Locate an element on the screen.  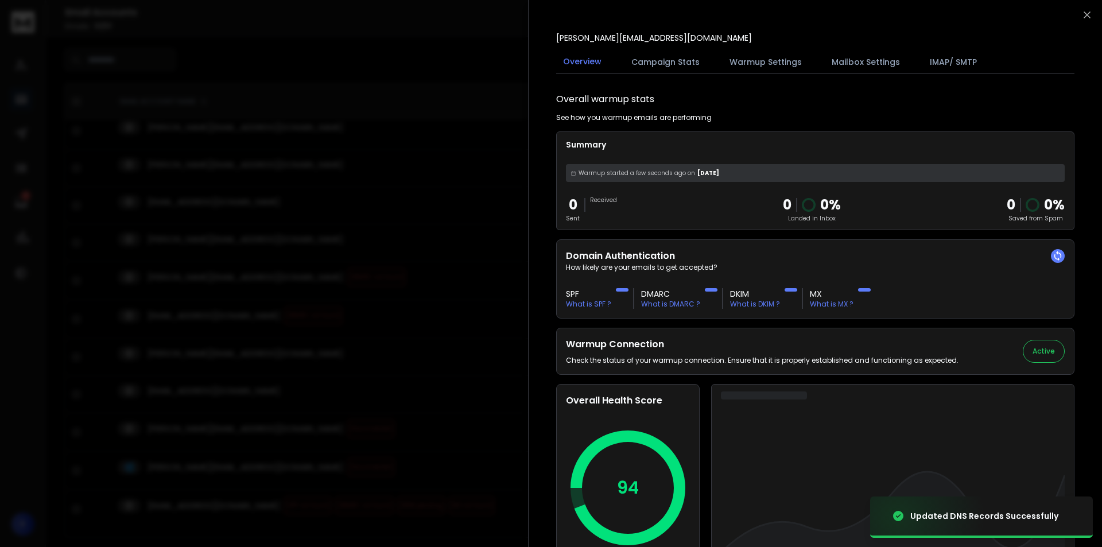
button: Active is located at coordinates (1043, 351).